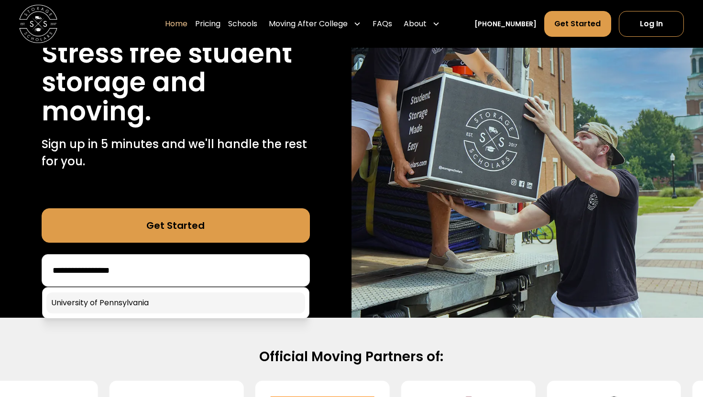 Image resolution: width=703 pixels, height=397 pixels. Describe the element at coordinates (351, 357) in the screenshot. I see `h2: Official Moving Partners of:` at that location.